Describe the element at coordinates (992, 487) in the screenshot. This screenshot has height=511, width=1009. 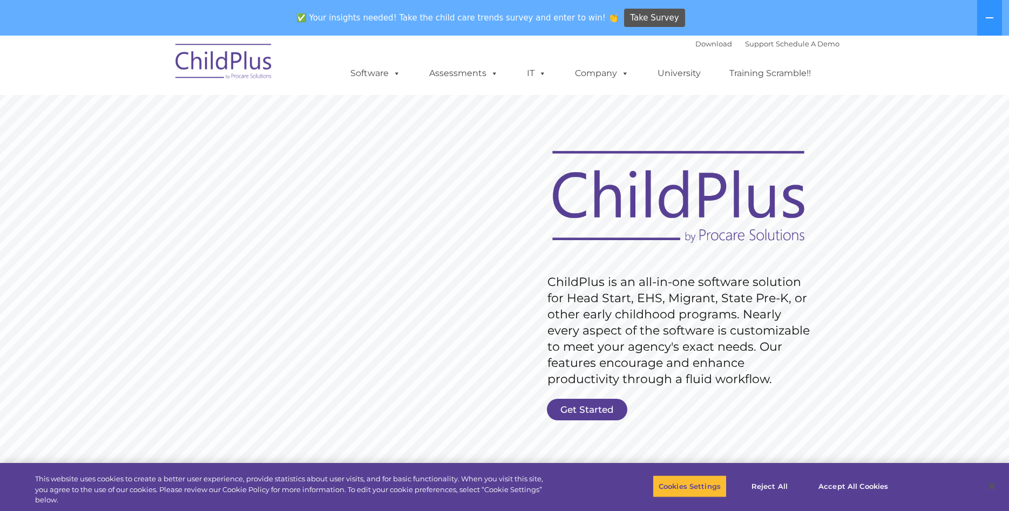
I see `button: Close` at that location.